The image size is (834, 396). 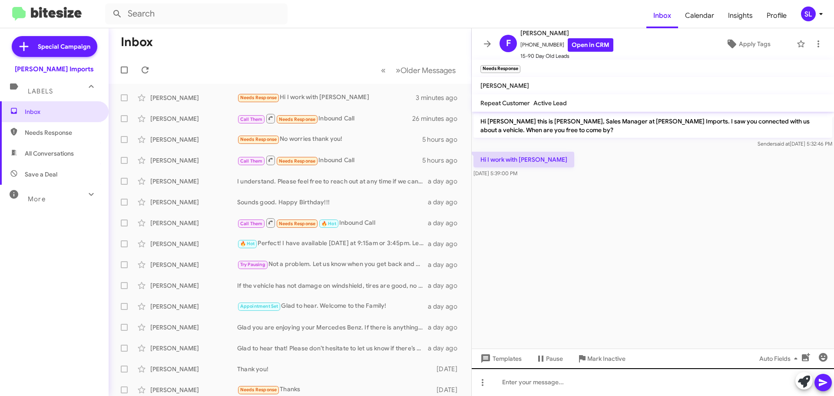 I want to click on div: Thank you!, so click(x=335, y=369).